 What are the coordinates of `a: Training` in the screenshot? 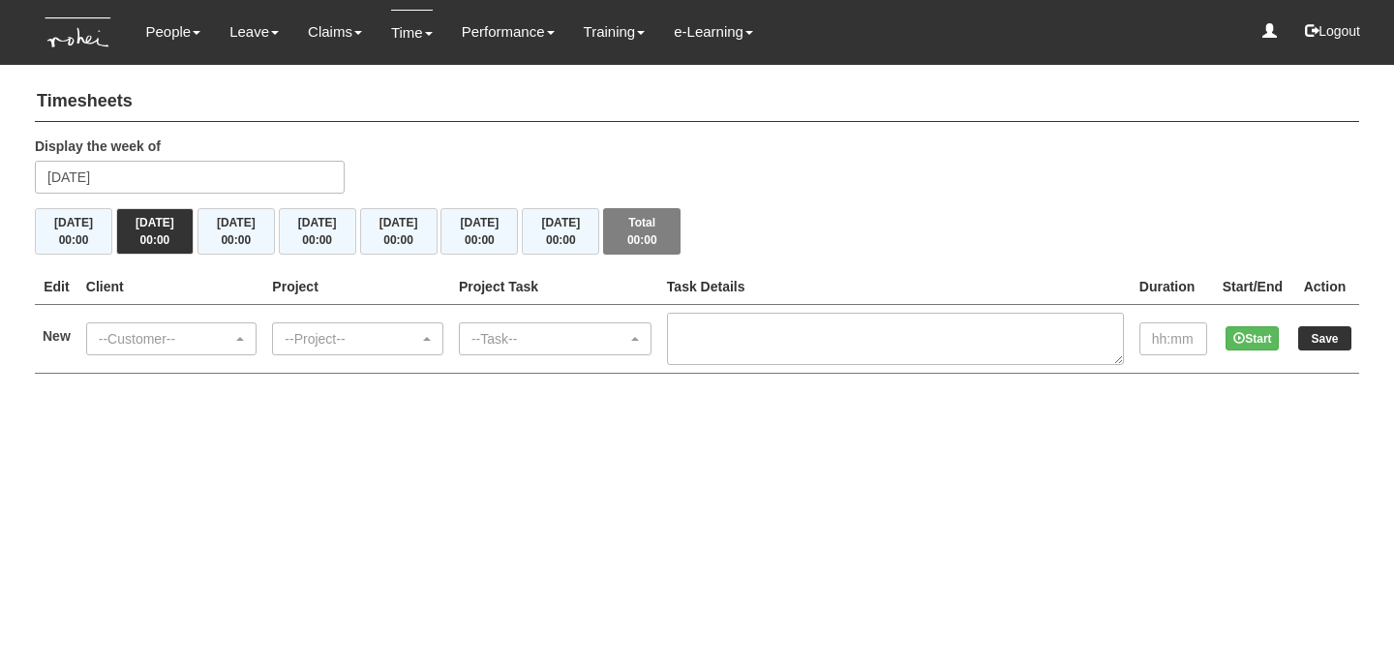 It's located at (615, 32).